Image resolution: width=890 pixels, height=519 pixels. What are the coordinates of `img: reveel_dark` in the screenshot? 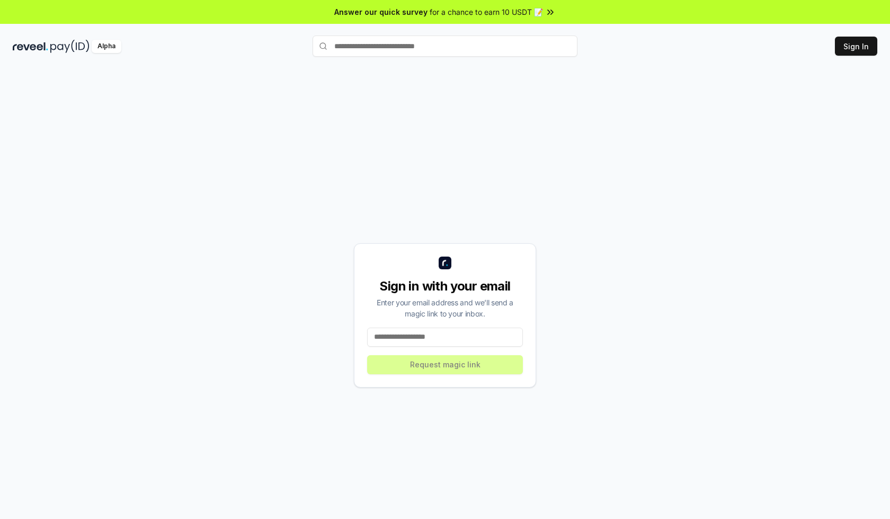 It's located at (30, 46).